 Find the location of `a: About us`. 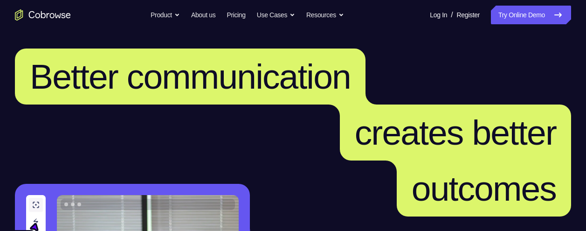

a: About us is located at coordinates (203, 15).